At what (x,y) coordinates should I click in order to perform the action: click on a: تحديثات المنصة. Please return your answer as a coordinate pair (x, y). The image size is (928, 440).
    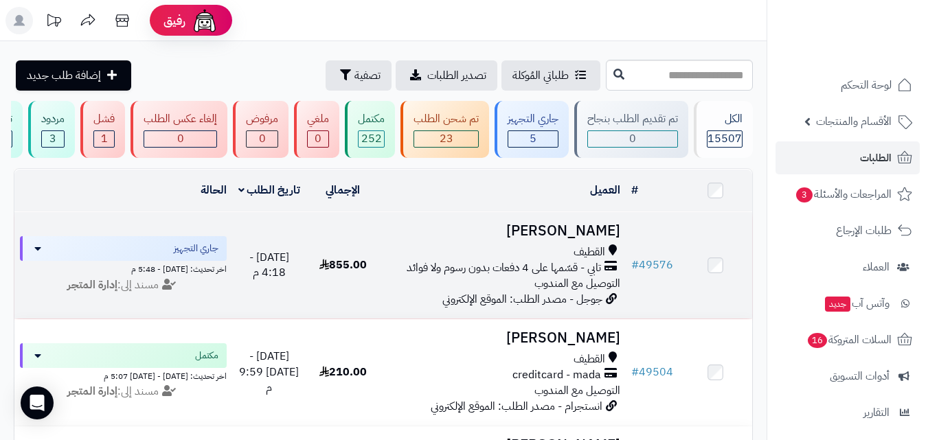
    Looking at the image, I should click on (54, 22).